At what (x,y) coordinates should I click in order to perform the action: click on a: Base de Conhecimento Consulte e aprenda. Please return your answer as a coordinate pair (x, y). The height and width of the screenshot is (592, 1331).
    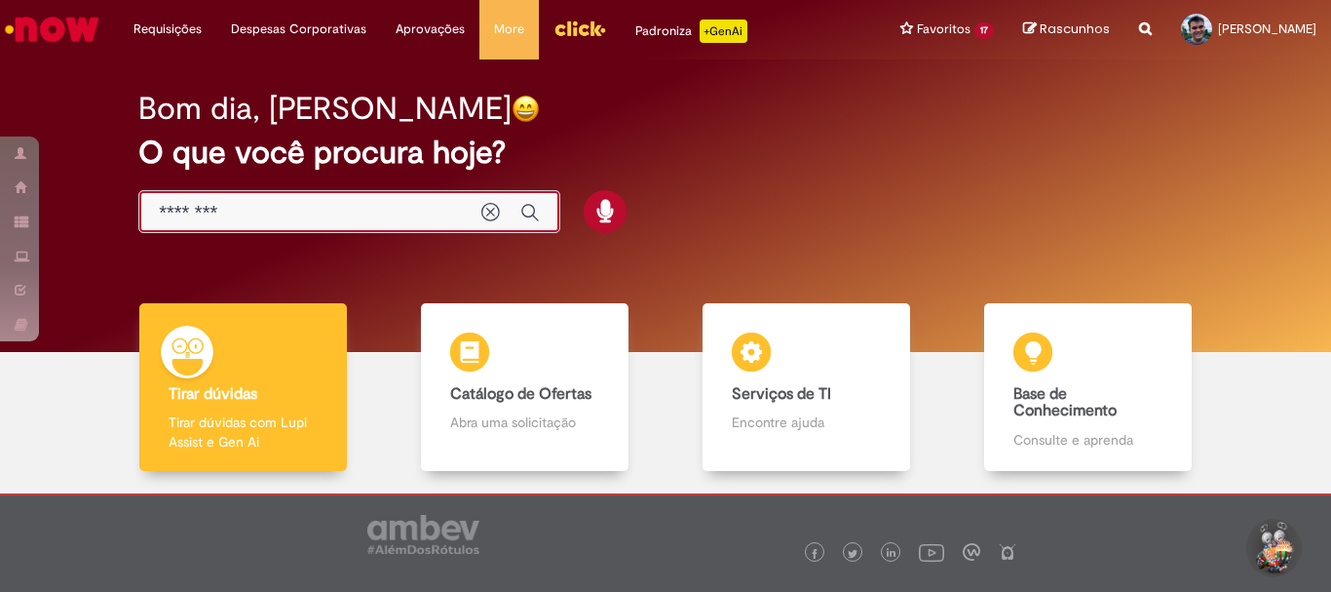
    Looking at the image, I should click on (1088, 387).